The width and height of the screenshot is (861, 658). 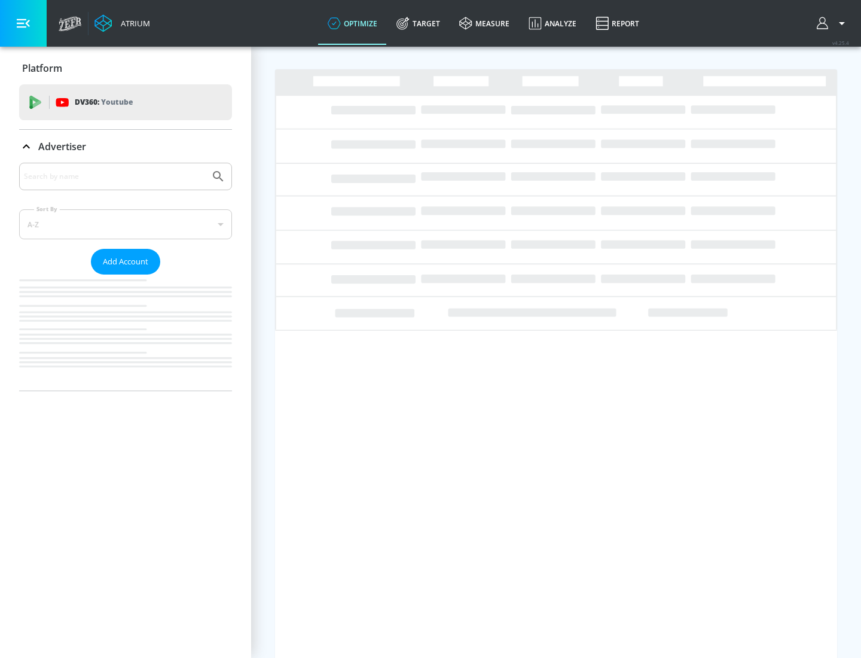 I want to click on div: DV360: Youtube, so click(x=126, y=102).